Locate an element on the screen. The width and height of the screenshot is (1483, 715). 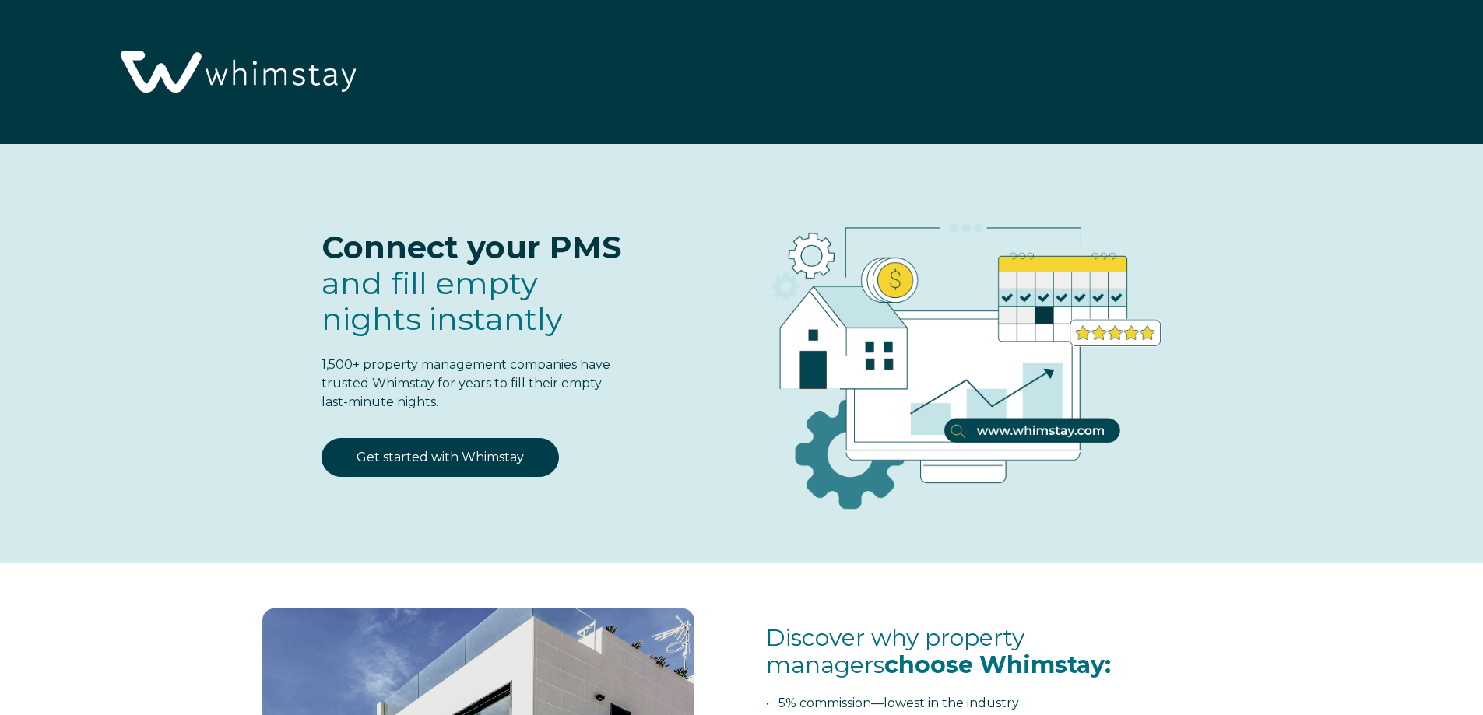
span: Discover why property managers is located at coordinates (938, 652).